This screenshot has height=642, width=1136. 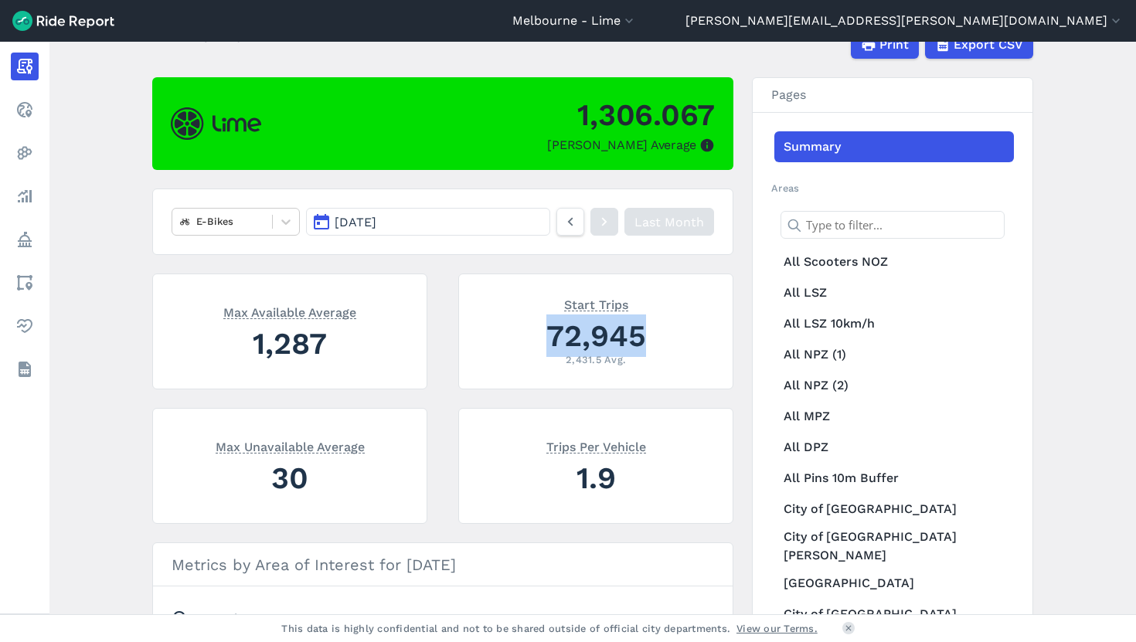 I want to click on h2: Areas, so click(x=893, y=188).